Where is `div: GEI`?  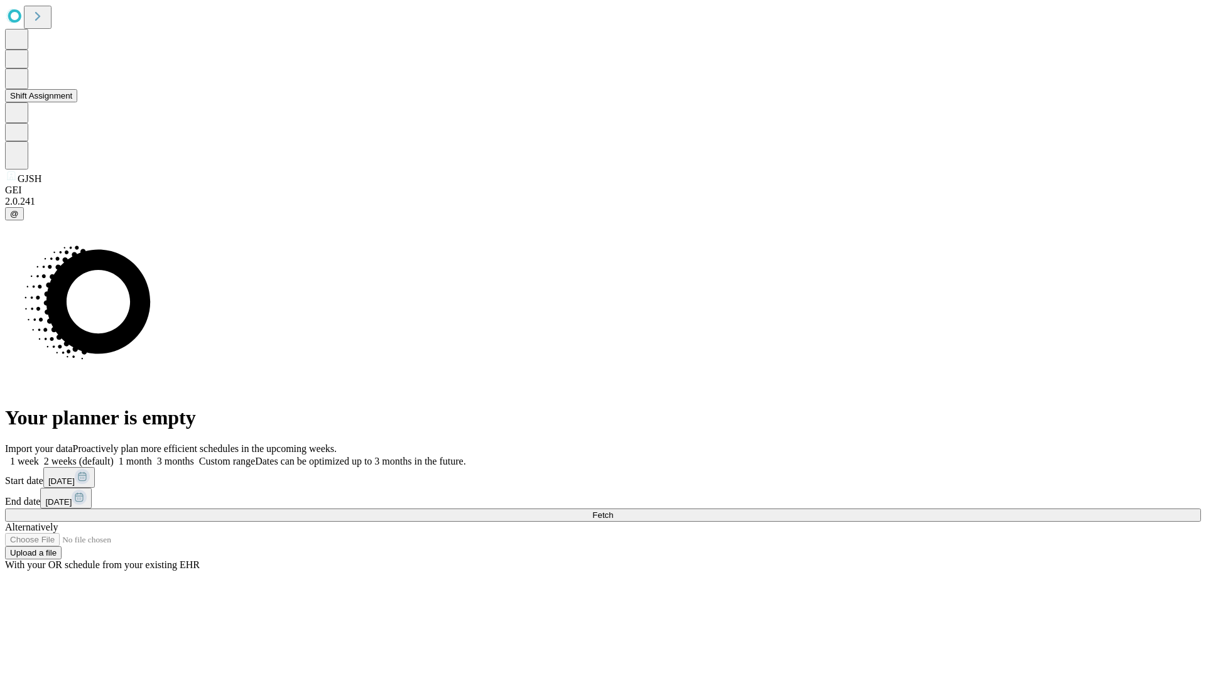
div: GEI is located at coordinates (603, 190).